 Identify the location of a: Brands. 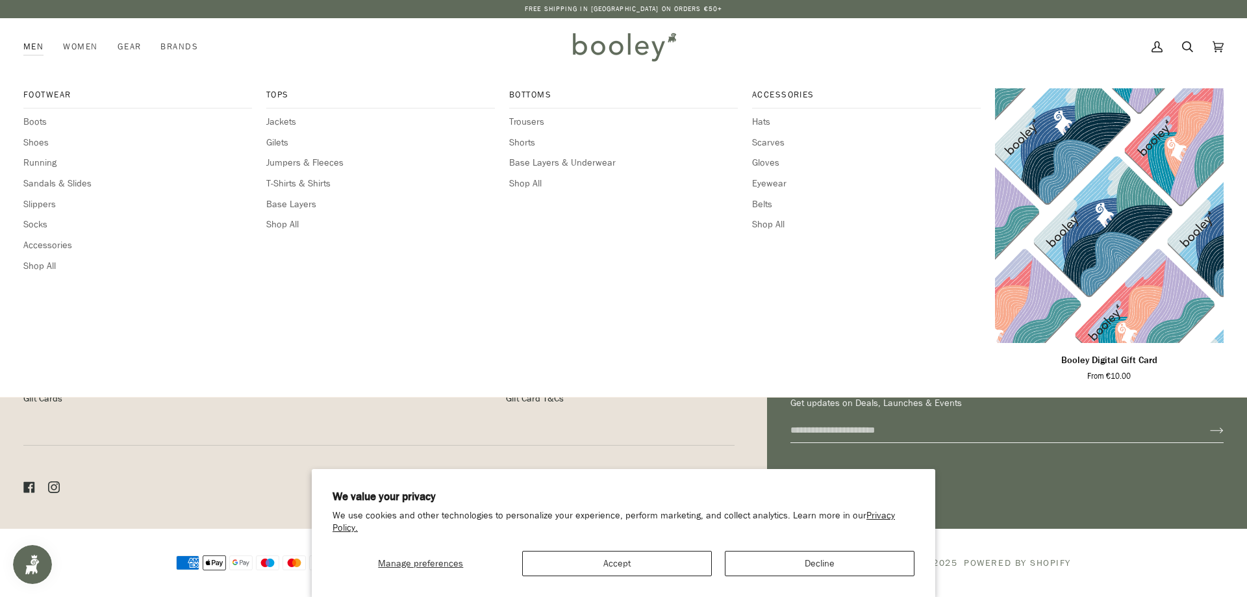
(179, 47).